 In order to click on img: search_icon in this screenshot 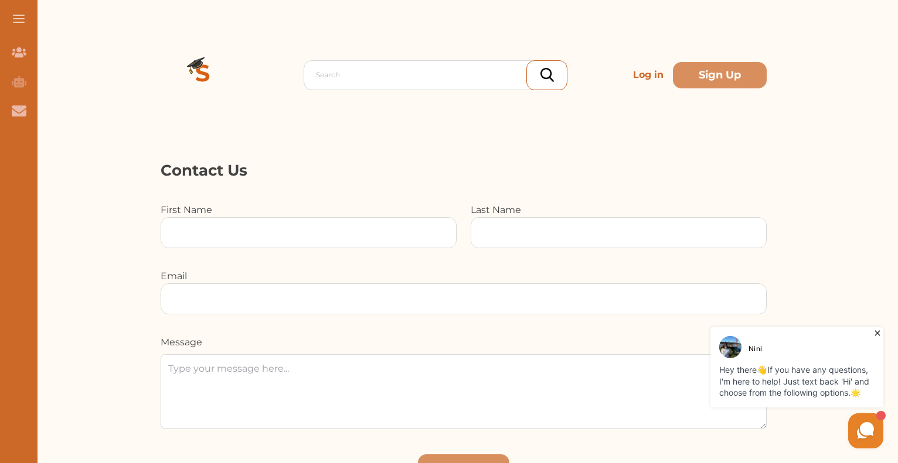, I will do `click(547, 75)`.